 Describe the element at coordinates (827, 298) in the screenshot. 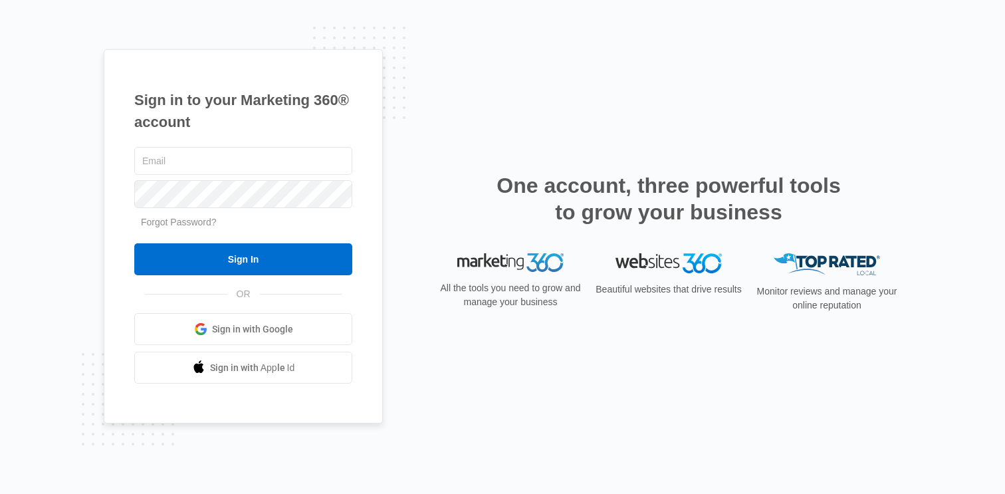

I see `p: Monitor reviews and manage your online reputation` at that location.